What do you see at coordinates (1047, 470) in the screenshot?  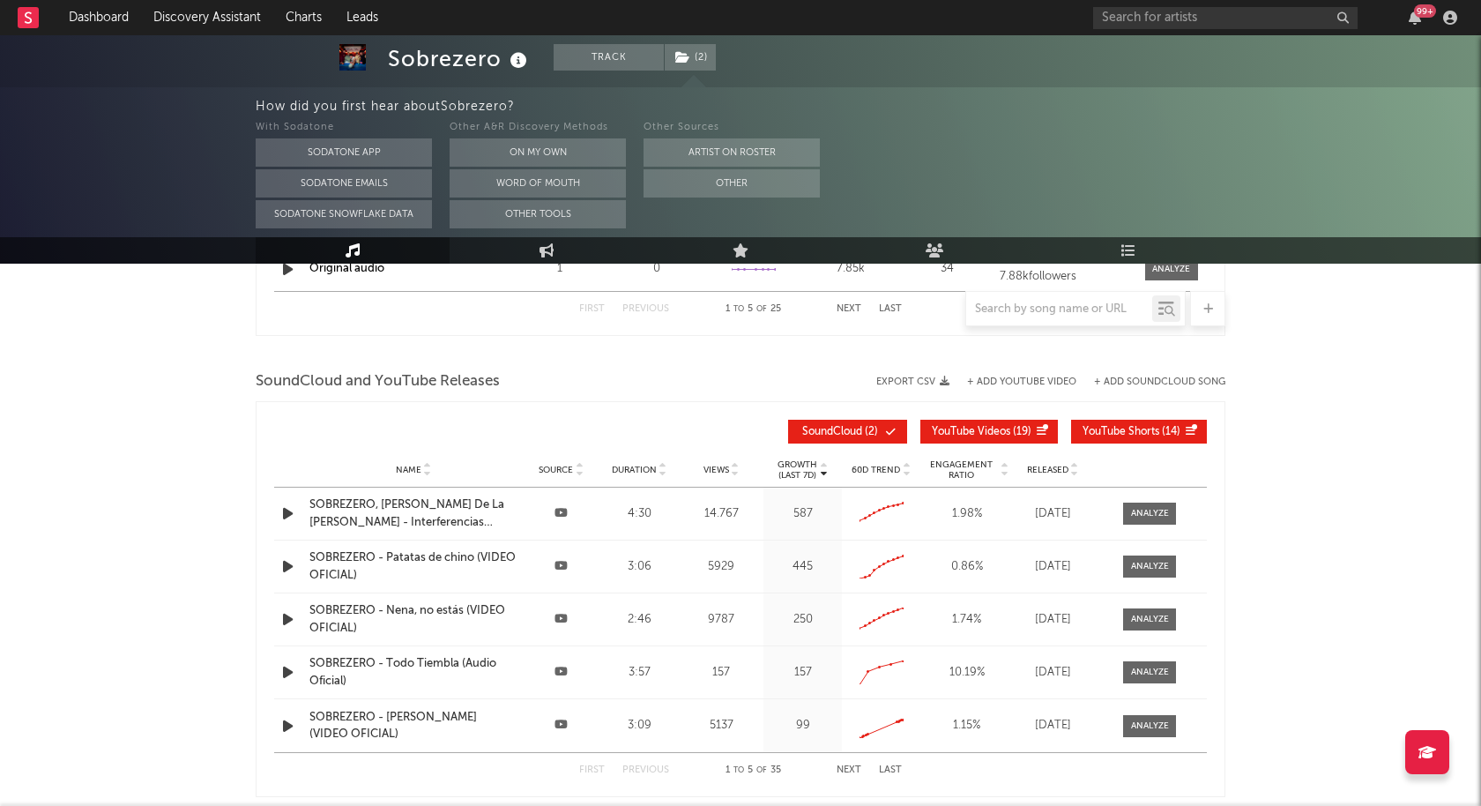 I see `span: Released` at bounding box center [1047, 470].